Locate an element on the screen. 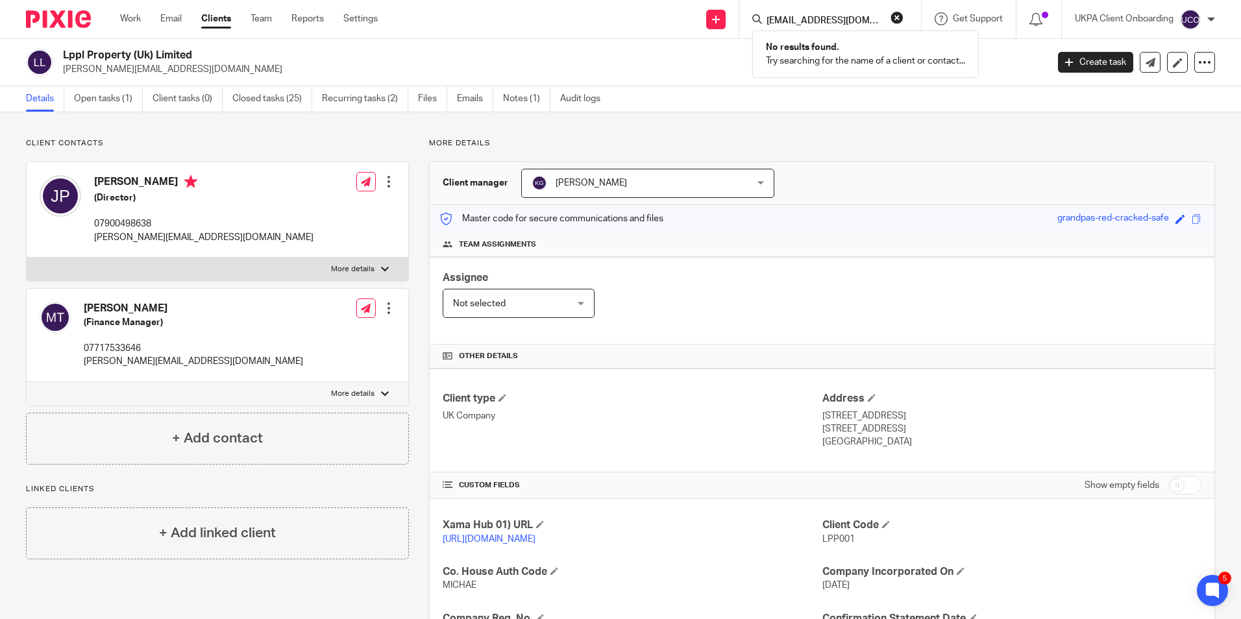  h3: Client manager is located at coordinates (475, 183).